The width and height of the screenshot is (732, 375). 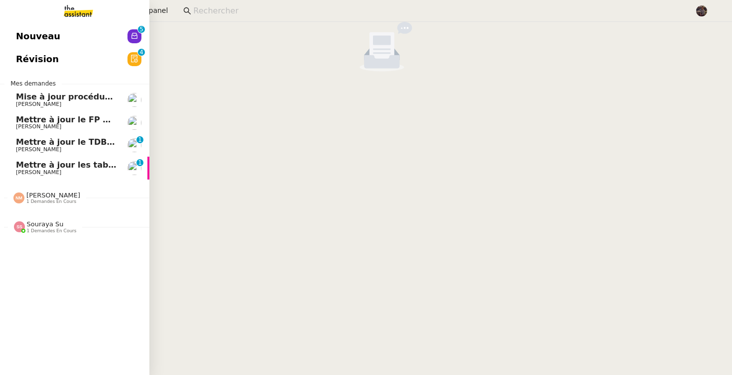 What do you see at coordinates (141, 52) in the screenshot?
I see `nz-badge-sup: 4` at bounding box center [141, 52].